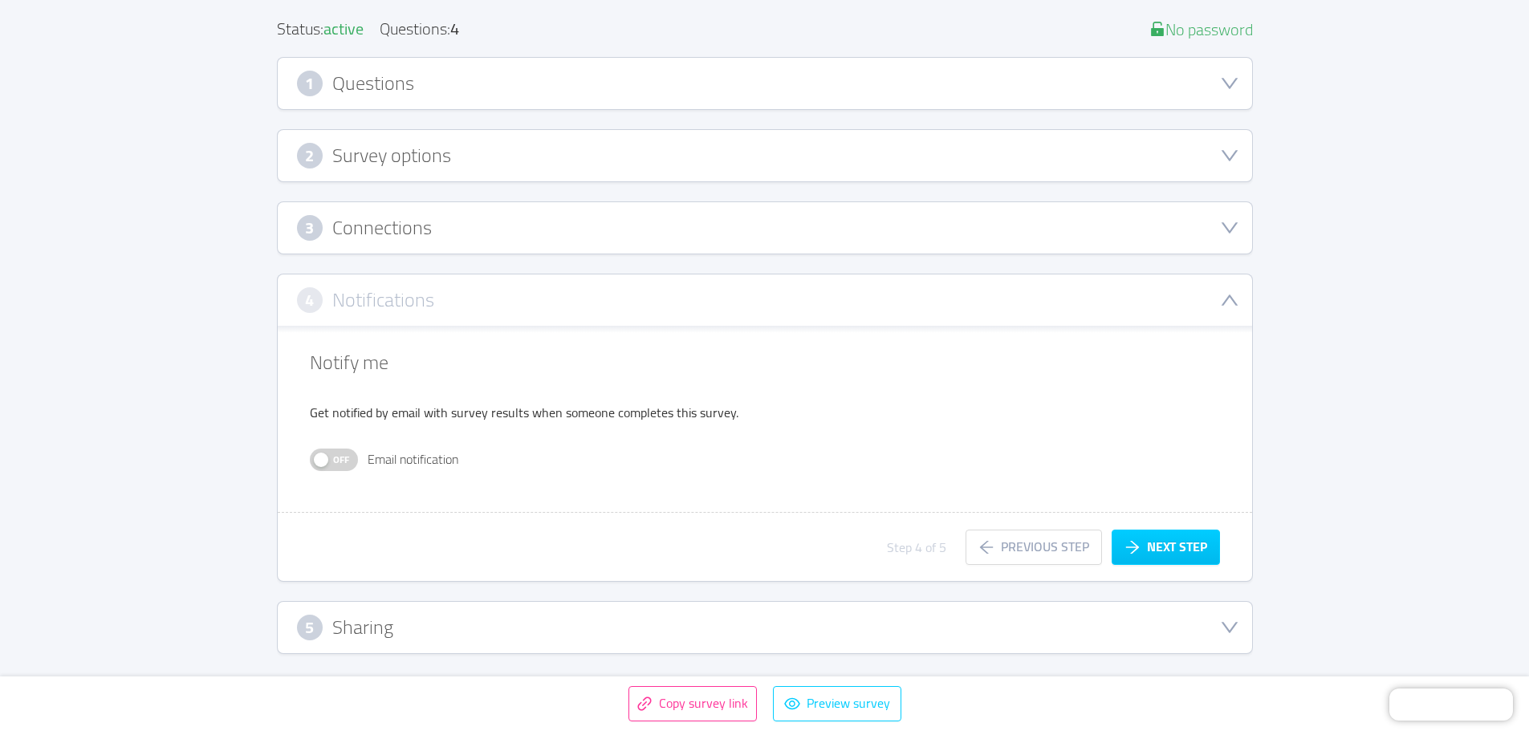  Describe the element at coordinates (575, 412) in the screenshot. I see `p: Get notified by email with survey results when someone completes this survey.` at that location.